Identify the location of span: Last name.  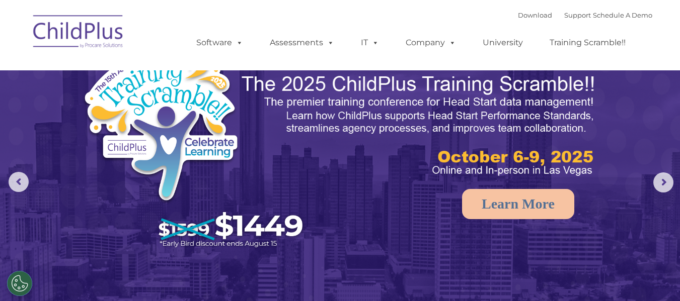
(155, 70).